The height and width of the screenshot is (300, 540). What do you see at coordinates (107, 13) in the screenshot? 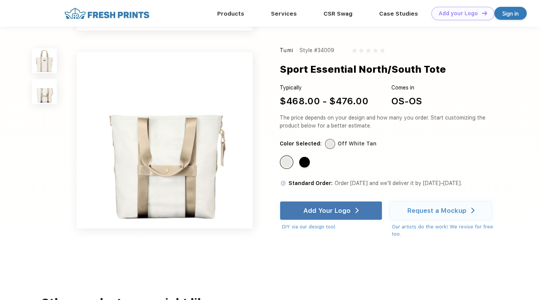
I see `img: fo%20logo%202.webp` at bounding box center [107, 13].